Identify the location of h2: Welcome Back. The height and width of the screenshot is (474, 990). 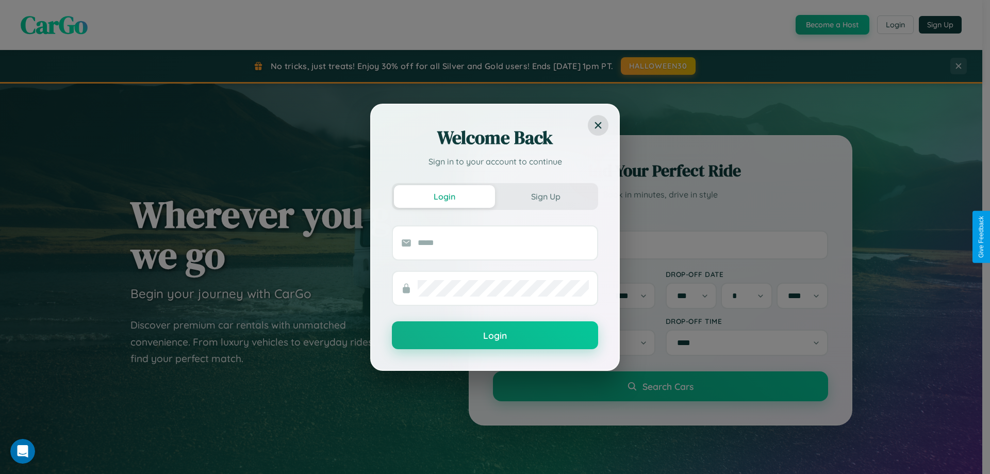
(495, 138).